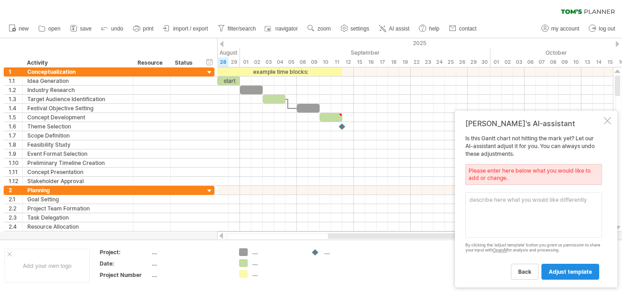 The width and height of the screenshot is (622, 292). Describe the element at coordinates (229, 81) in the screenshot. I see `div: start` at that location.